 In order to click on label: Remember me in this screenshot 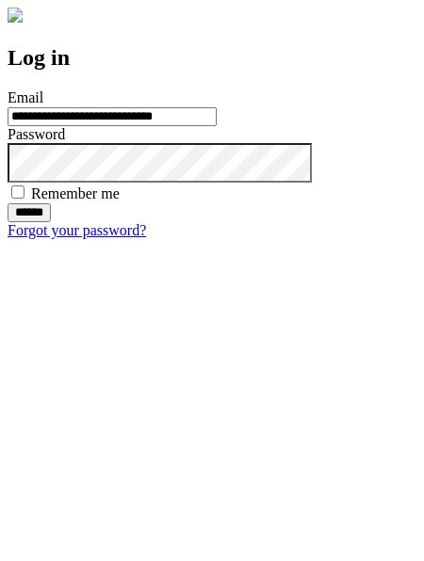, I will do `click(75, 193)`.